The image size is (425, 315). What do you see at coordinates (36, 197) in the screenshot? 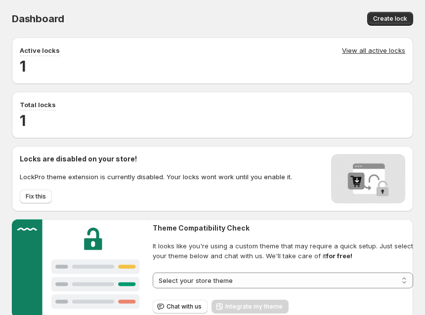
I see `button: Fix this` at bounding box center [36, 197].